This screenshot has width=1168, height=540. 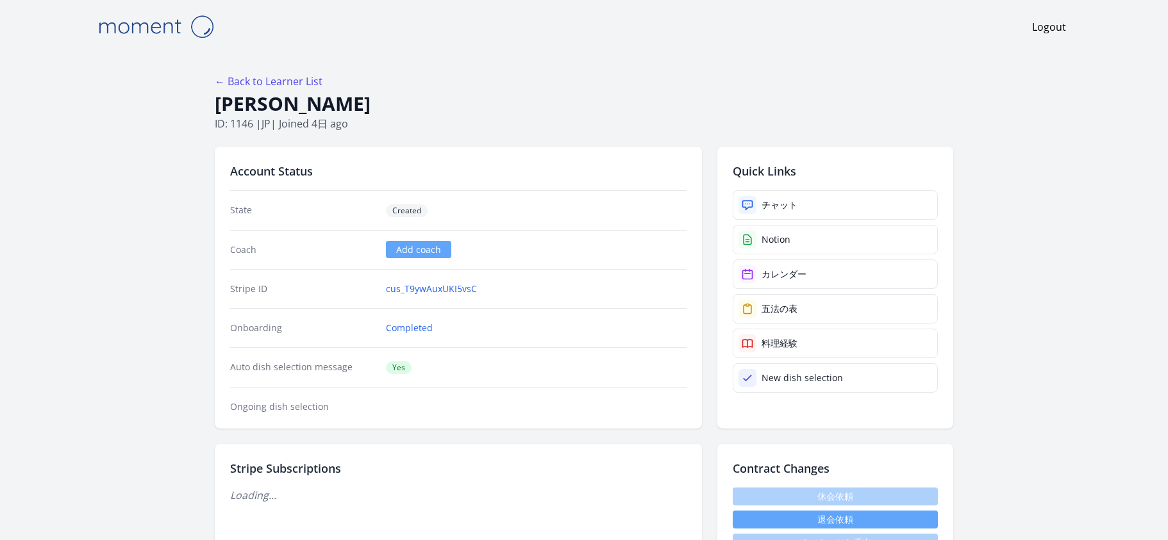 I want to click on div: Notion, so click(x=776, y=240).